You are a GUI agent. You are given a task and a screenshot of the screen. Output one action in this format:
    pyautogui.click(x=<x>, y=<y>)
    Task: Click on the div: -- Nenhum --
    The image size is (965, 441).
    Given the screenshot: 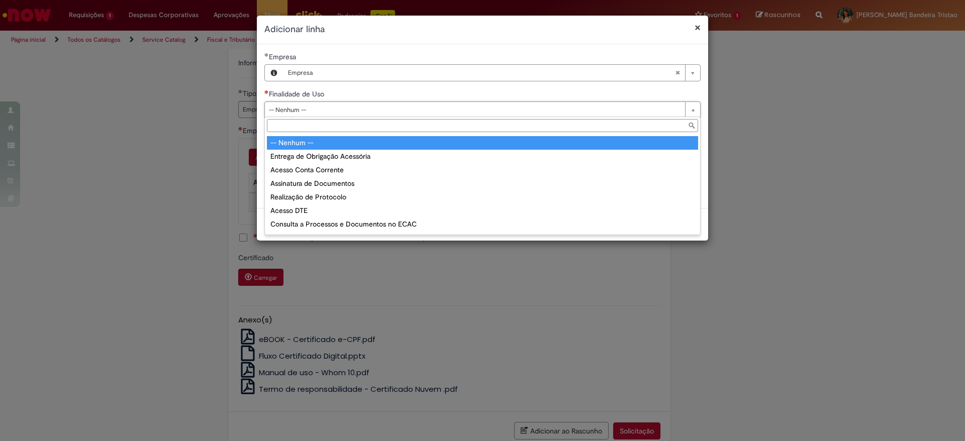 What is the action you would take?
    pyautogui.click(x=482, y=143)
    